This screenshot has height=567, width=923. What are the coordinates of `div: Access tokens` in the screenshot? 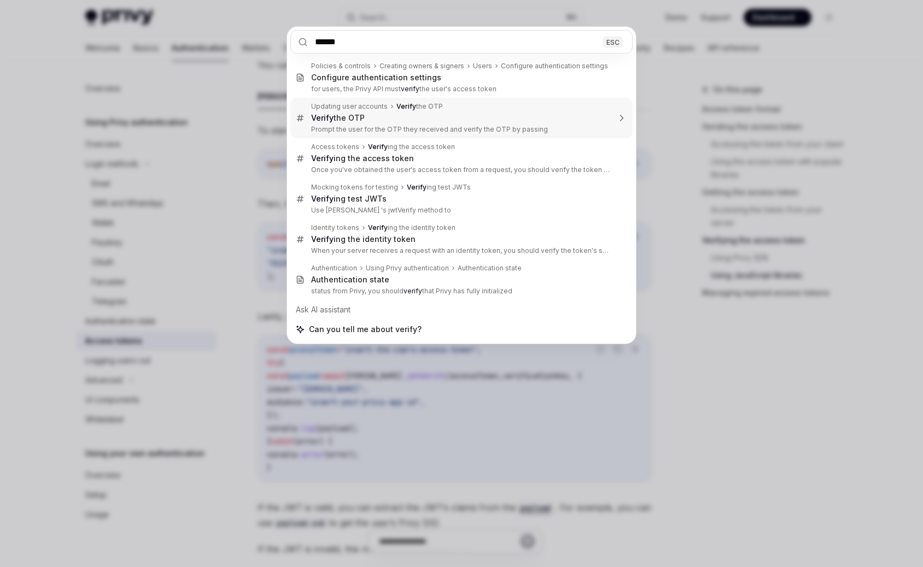 It's located at (335, 147).